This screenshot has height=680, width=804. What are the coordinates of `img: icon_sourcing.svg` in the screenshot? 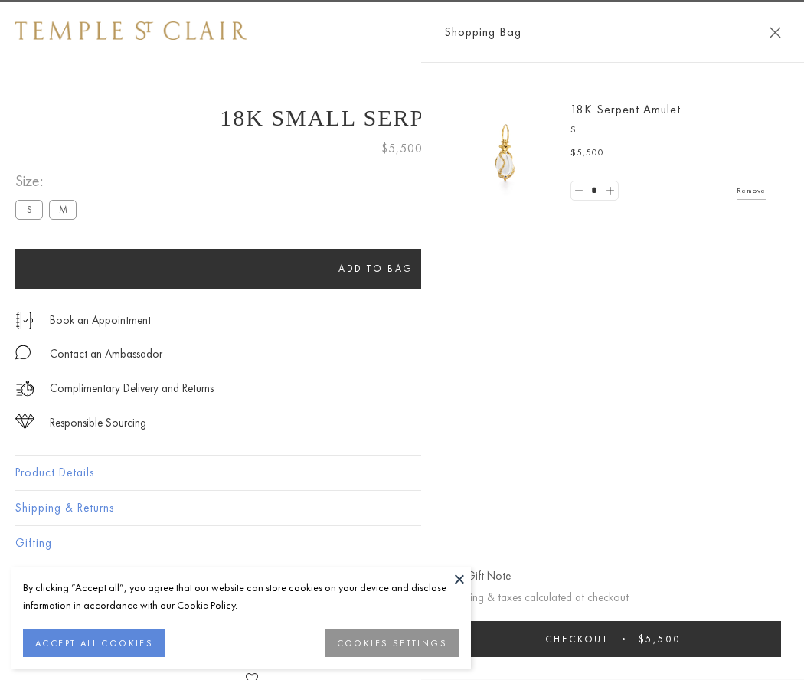 It's located at (25, 421).